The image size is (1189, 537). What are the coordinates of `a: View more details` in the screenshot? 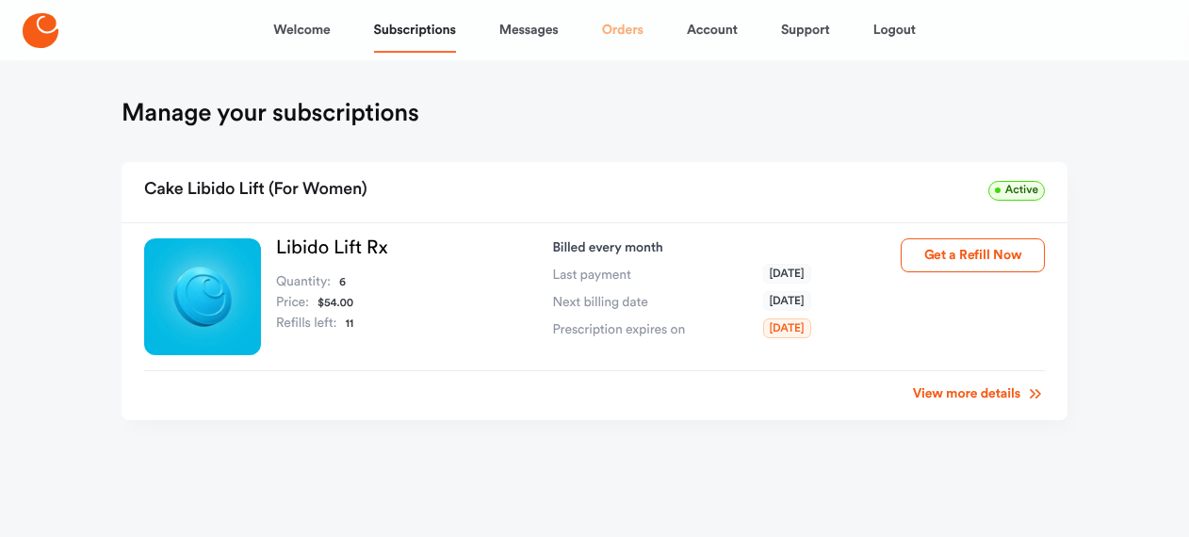 It's located at (979, 394).